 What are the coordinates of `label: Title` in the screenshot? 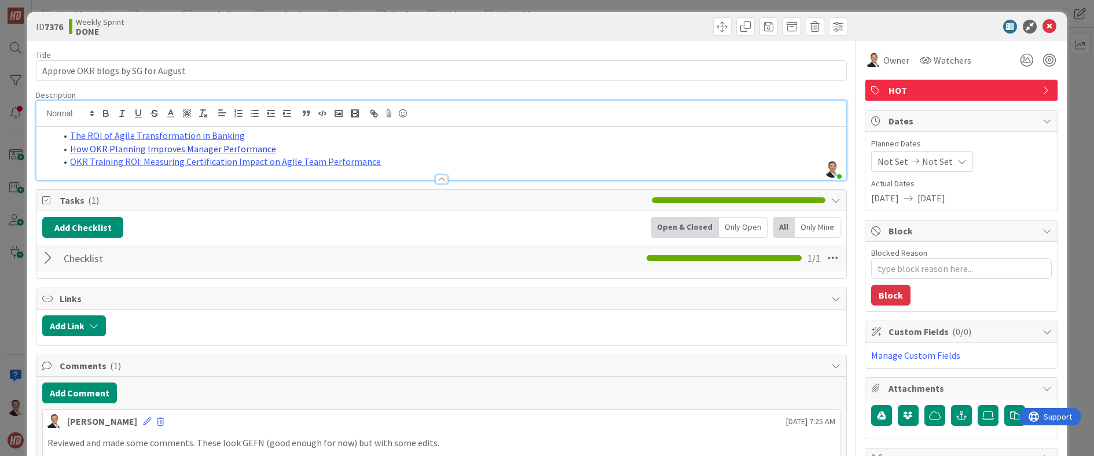 It's located at (43, 55).